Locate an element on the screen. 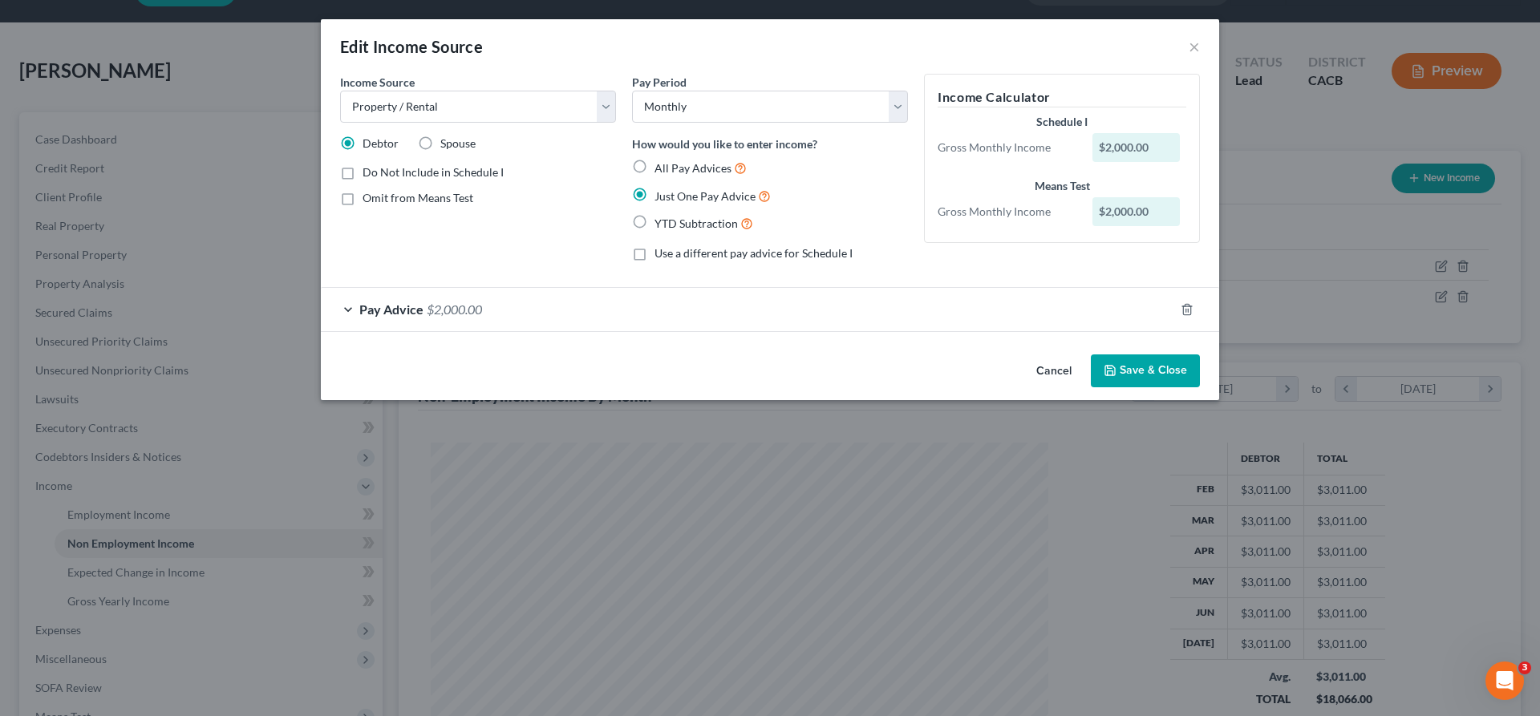 Image resolution: width=1540 pixels, height=716 pixels. button: Save & Close is located at coordinates (1146, 371).